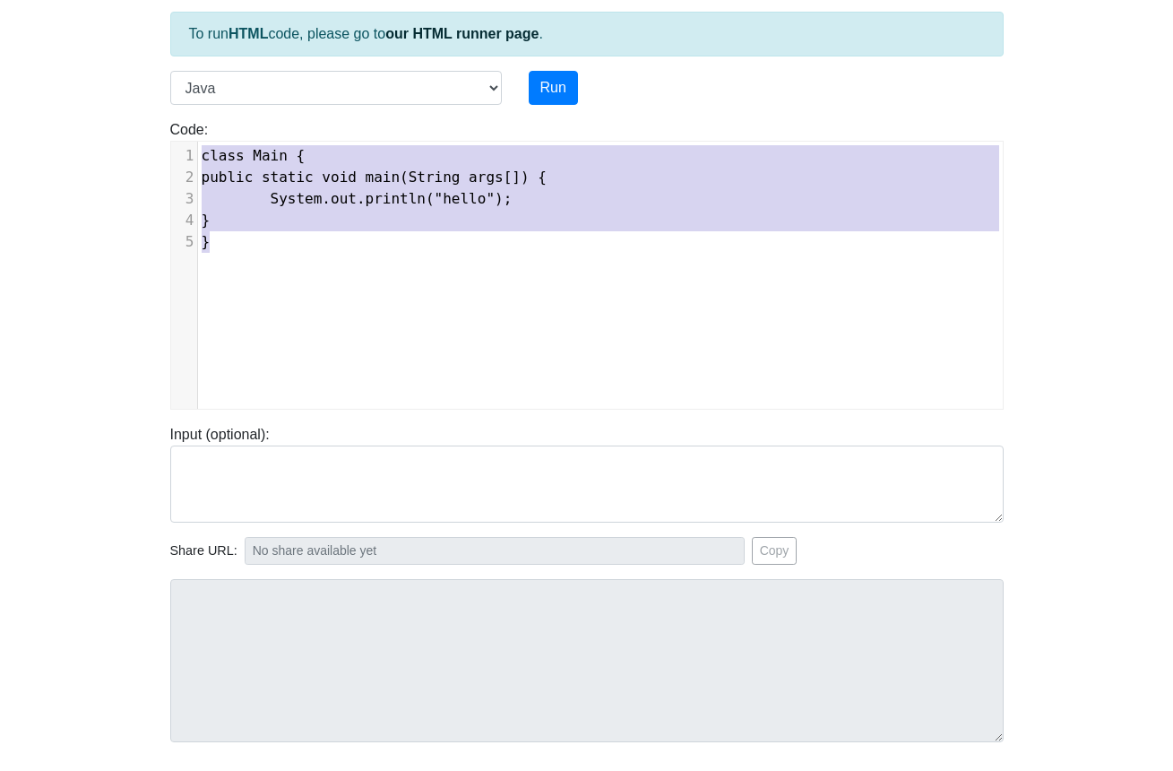 This screenshot has height=771, width=1173. I want to click on input: No share available yet, so click(495, 550).